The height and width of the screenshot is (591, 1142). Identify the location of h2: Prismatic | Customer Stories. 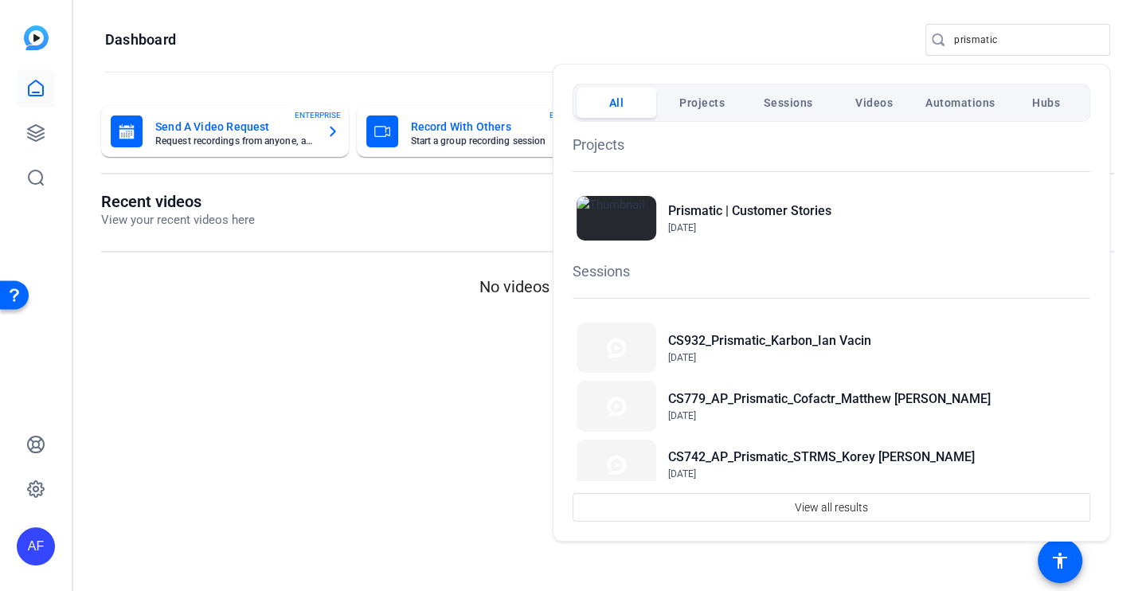
(750, 211).